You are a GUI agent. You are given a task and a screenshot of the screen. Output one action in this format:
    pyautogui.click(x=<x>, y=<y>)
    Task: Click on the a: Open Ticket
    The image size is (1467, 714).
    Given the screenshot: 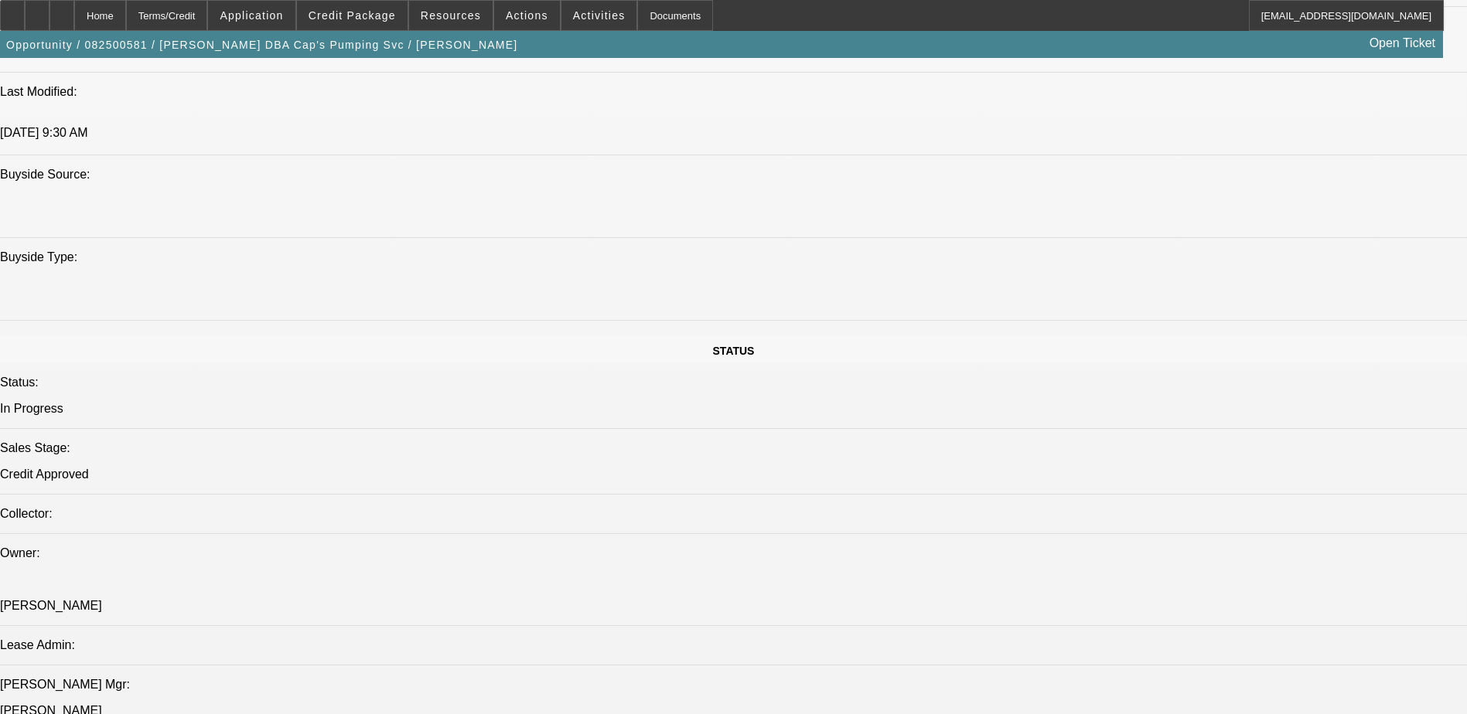 What is the action you would take?
    pyautogui.click(x=1402, y=43)
    